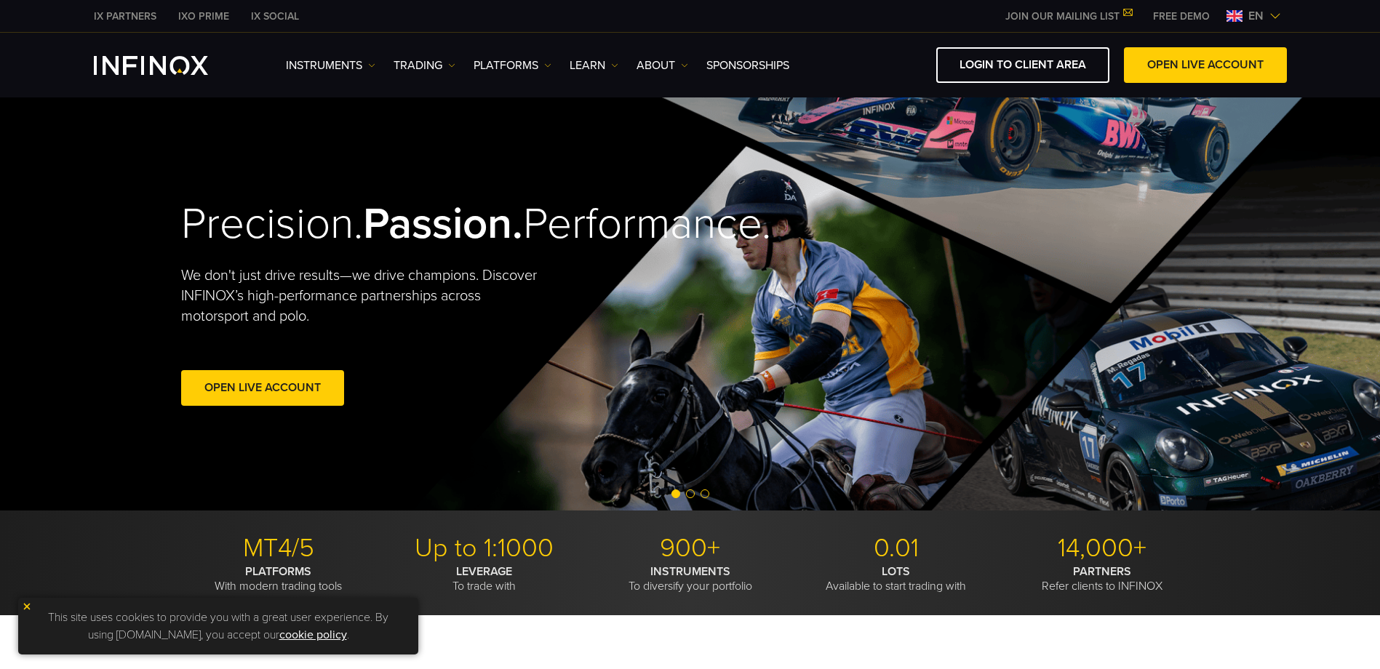  I want to click on h2: Precision. Performance., so click(410, 224).